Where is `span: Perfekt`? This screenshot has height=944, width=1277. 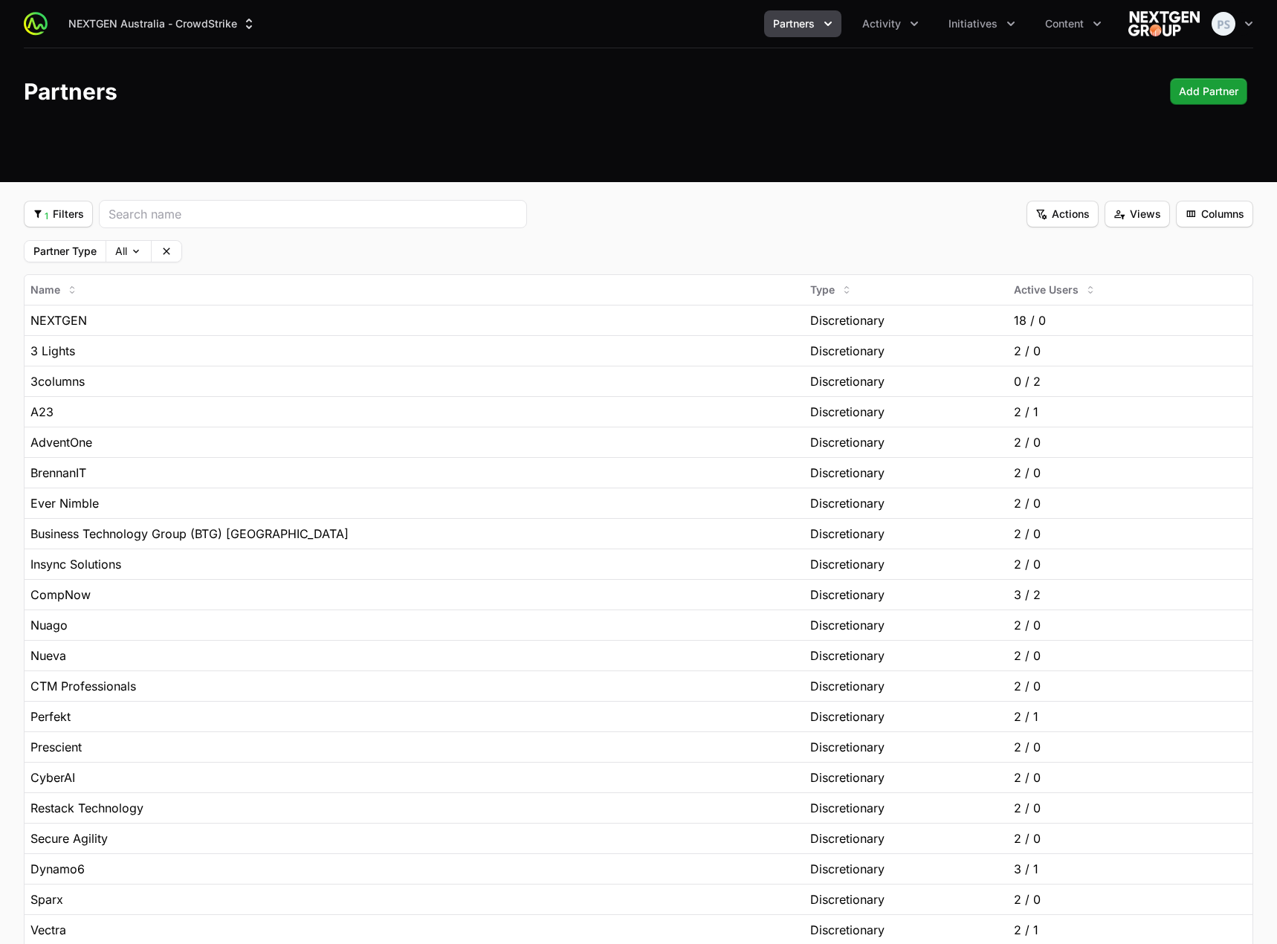 span: Perfekt is located at coordinates (51, 717).